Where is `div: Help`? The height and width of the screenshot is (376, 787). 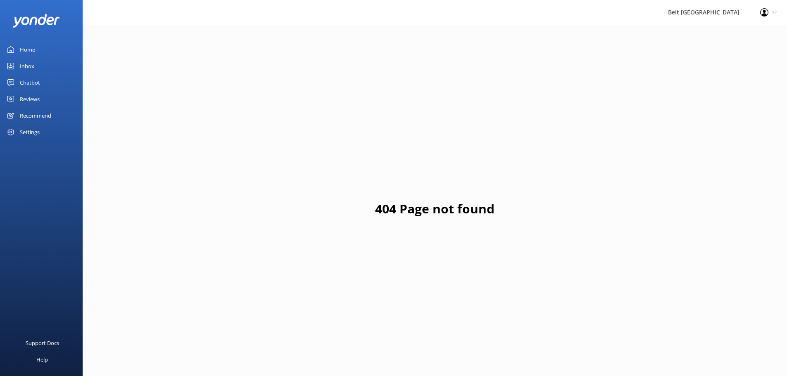
div: Help is located at coordinates (42, 360).